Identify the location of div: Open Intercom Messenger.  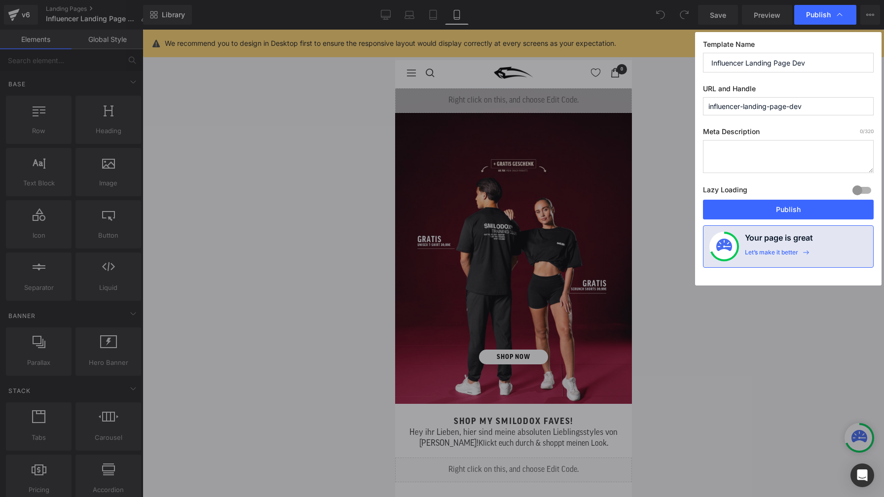
(862, 476).